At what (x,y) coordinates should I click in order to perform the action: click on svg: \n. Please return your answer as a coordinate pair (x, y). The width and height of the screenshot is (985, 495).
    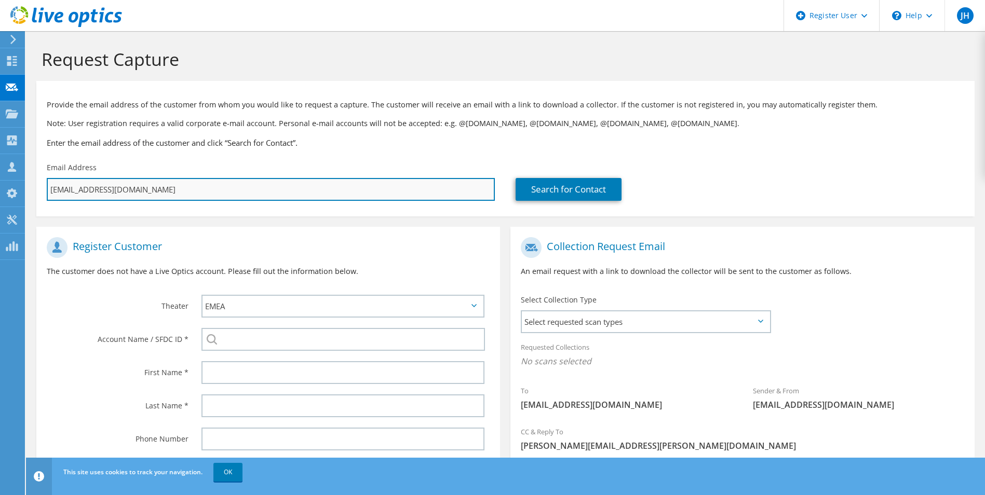
    Looking at the image, I should click on (896, 16).